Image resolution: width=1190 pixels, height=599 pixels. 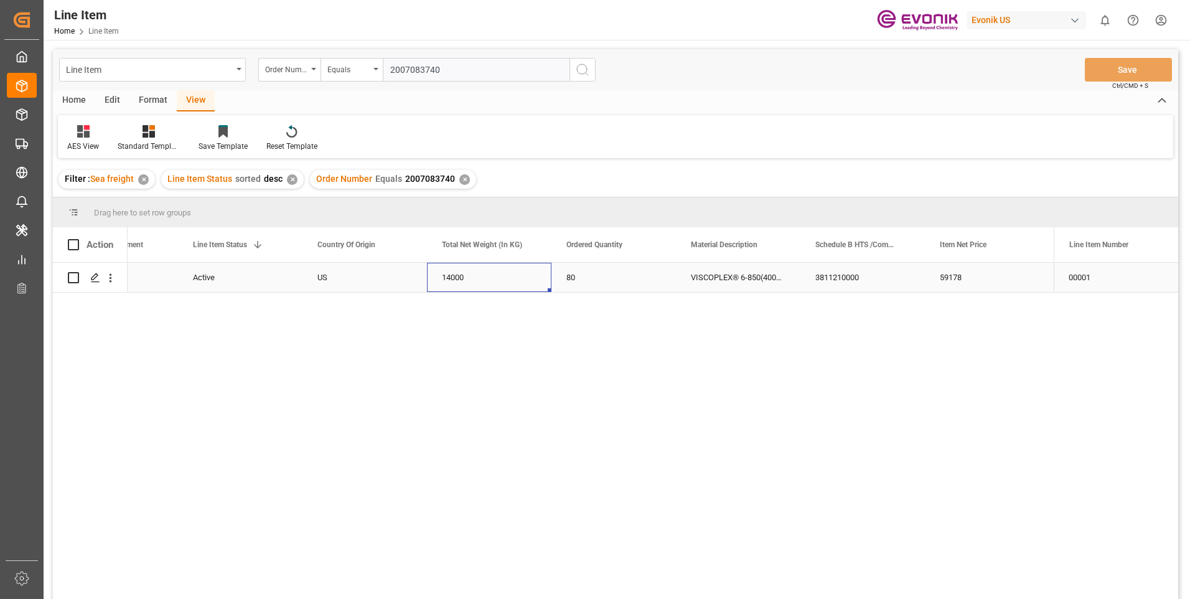 What do you see at coordinates (1105, 20) in the screenshot?
I see `button: show 0 new notifications` at bounding box center [1105, 20].